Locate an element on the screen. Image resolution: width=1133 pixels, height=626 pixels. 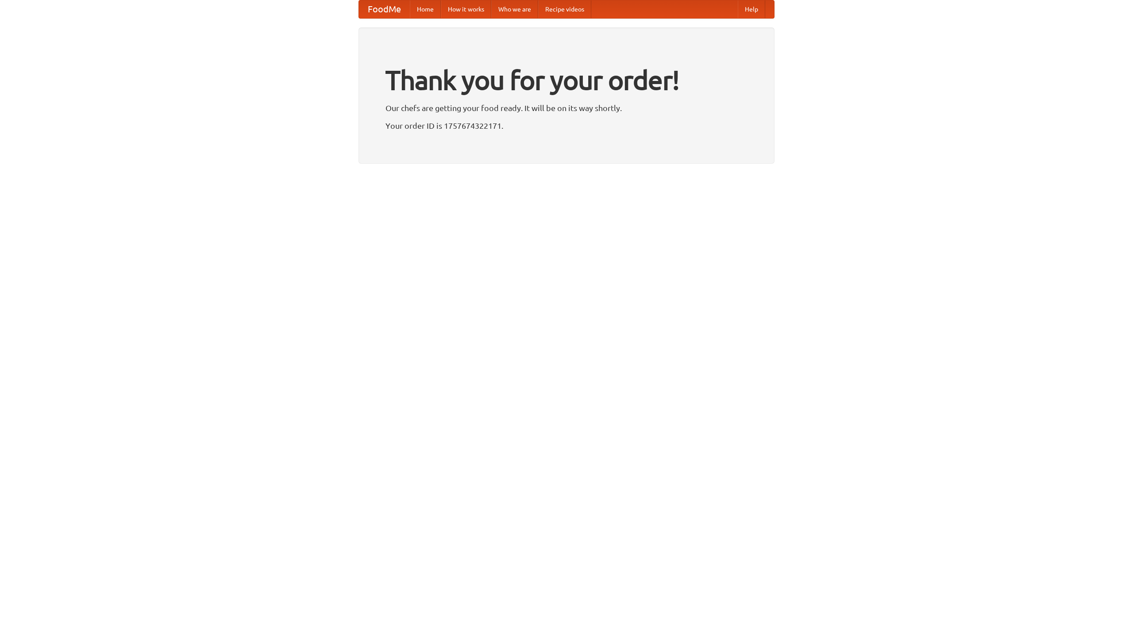
a: Who we are is located at coordinates (515, 9).